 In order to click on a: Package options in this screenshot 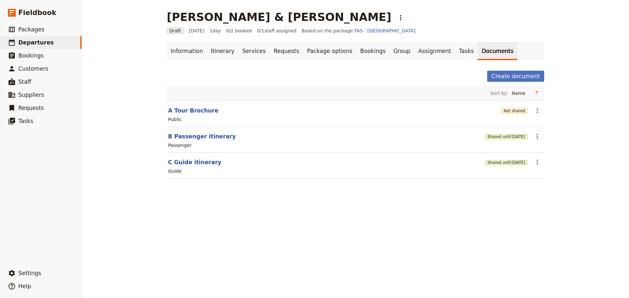, I will do `click(329, 51)`.